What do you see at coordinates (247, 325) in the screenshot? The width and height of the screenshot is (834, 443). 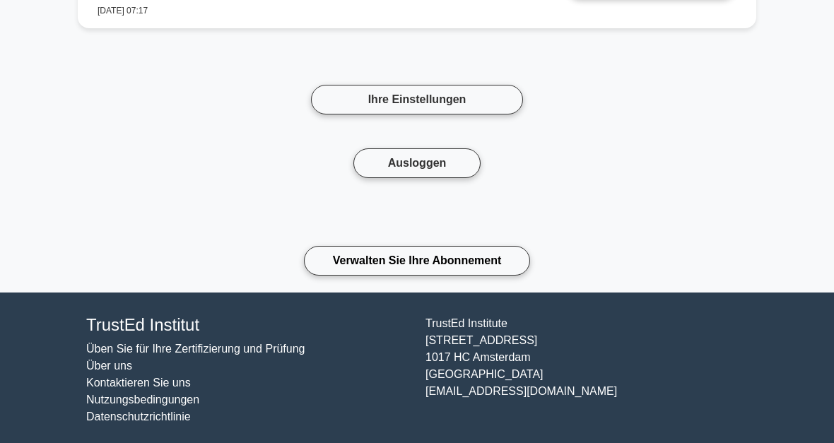 I see `h4: TrustEd Institut` at bounding box center [247, 325].